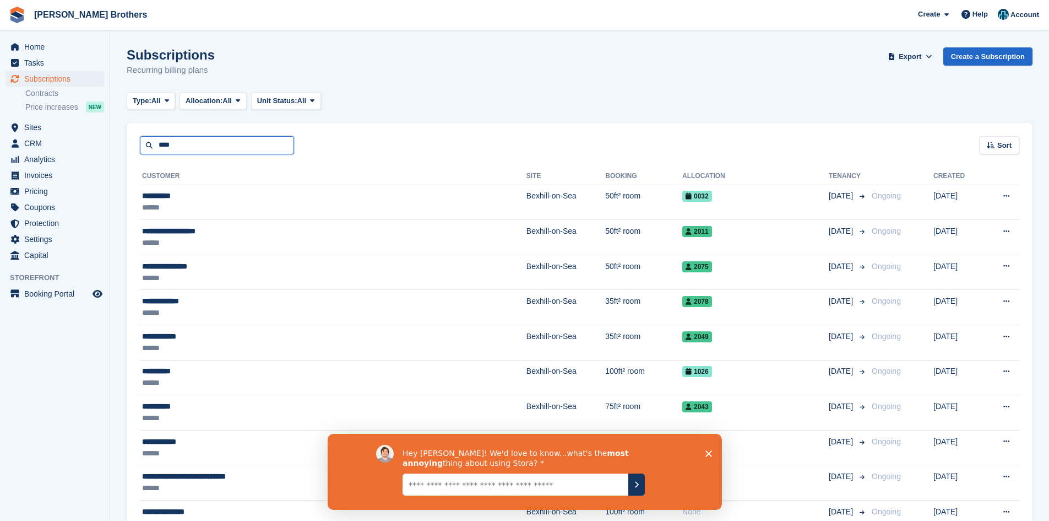  I want to click on span: Allocation:, so click(204, 101).